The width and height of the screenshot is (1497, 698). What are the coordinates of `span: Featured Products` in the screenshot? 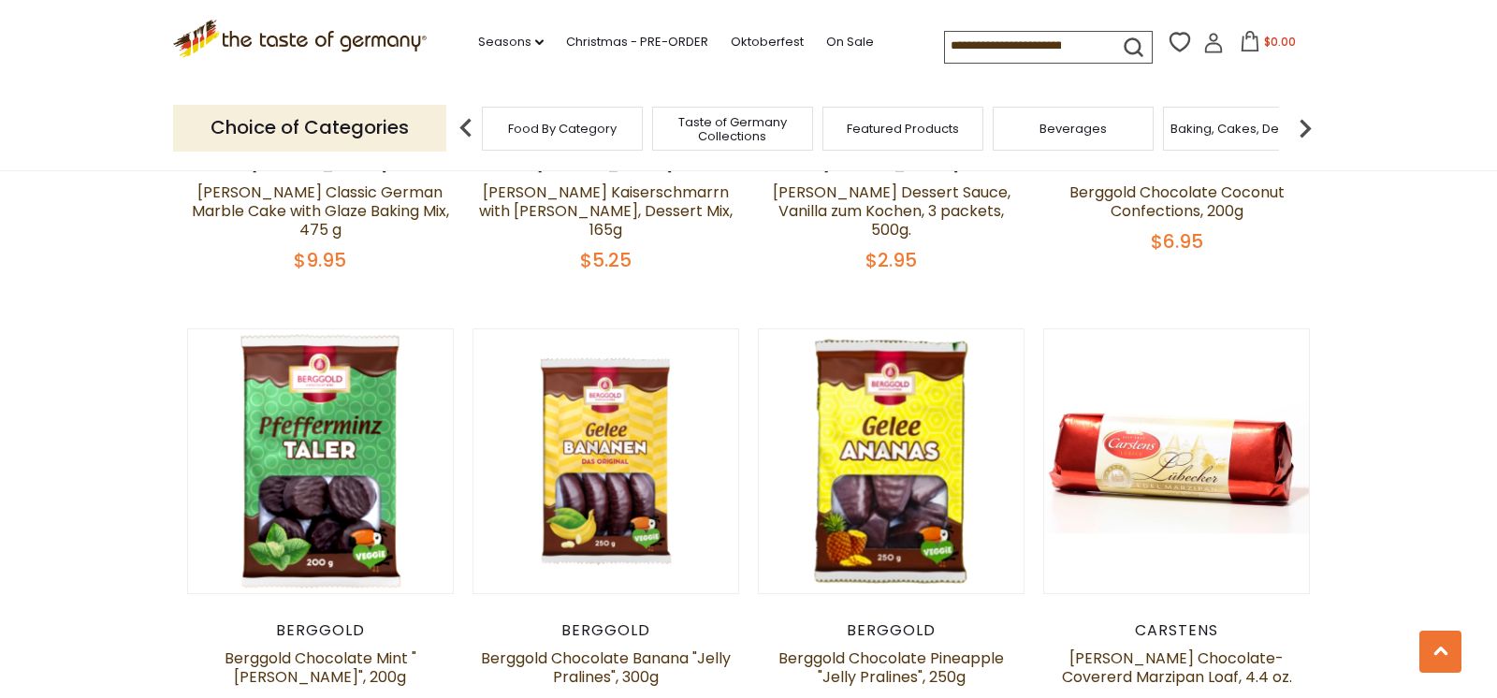 It's located at (903, 128).